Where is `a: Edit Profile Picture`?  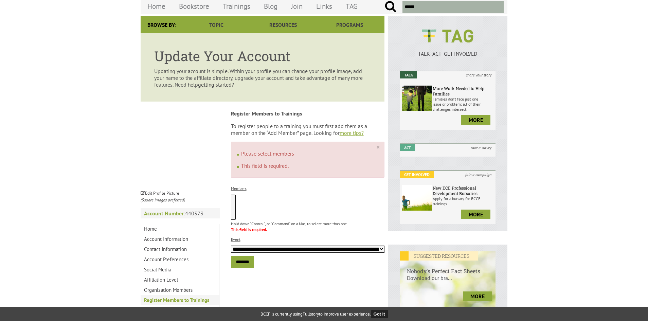 a: Edit Profile Picture is located at coordinates (160, 193).